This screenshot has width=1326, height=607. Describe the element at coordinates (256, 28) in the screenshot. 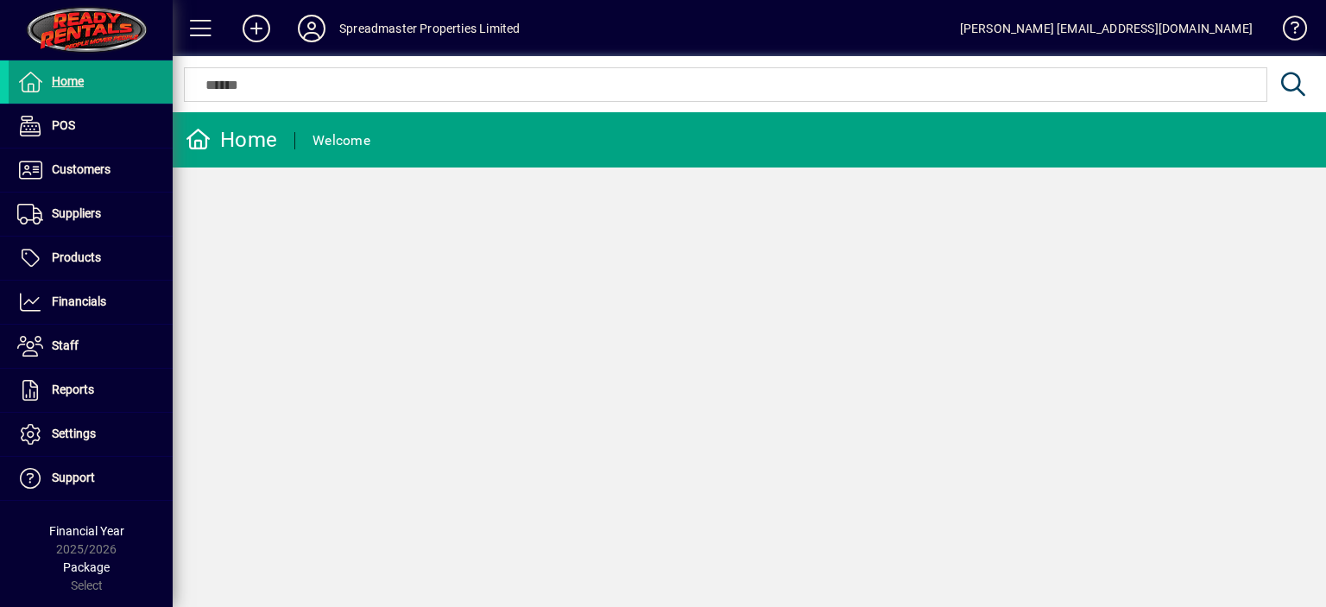

I see `button: Add` at that location.